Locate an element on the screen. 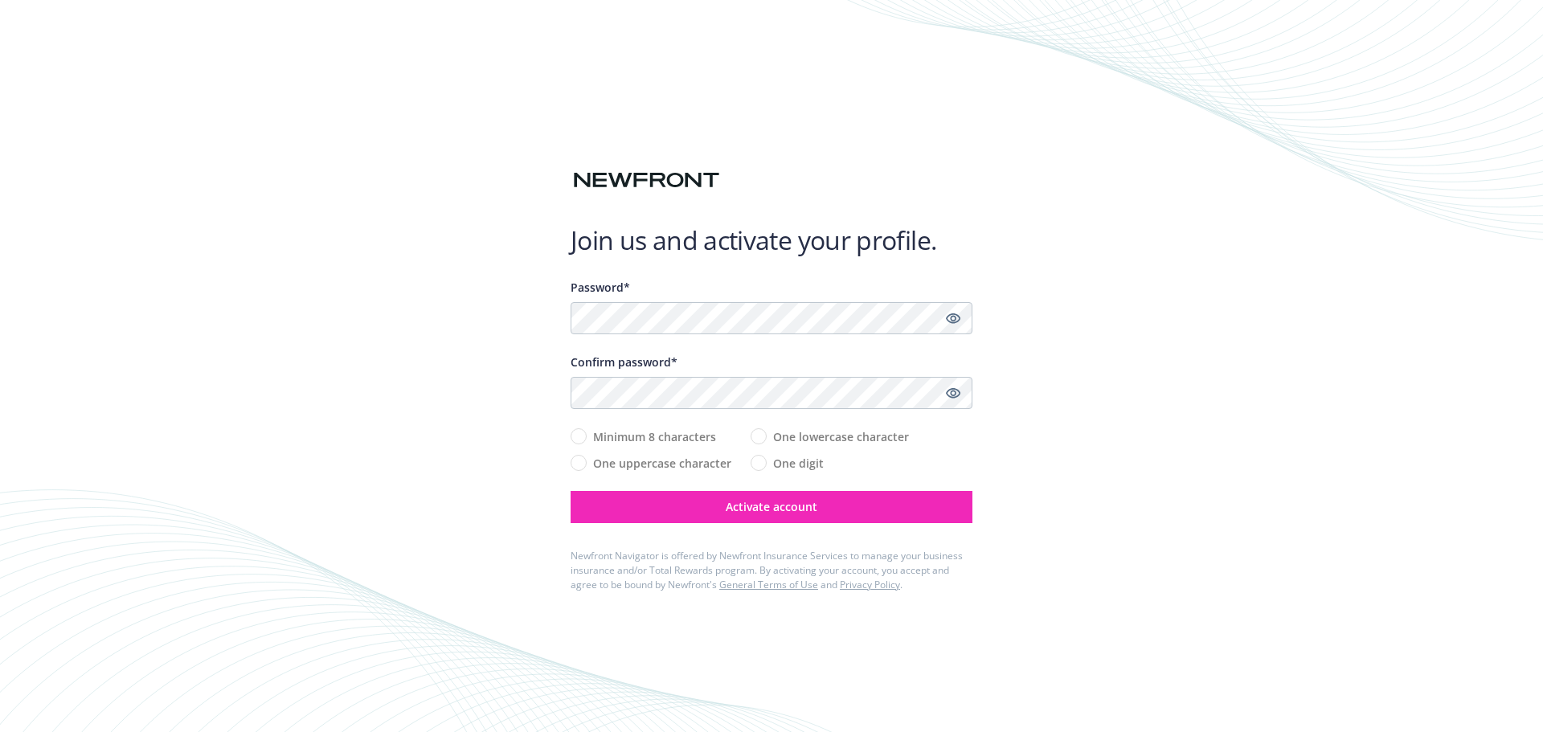  span: Password* is located at coordinates (600, 287).